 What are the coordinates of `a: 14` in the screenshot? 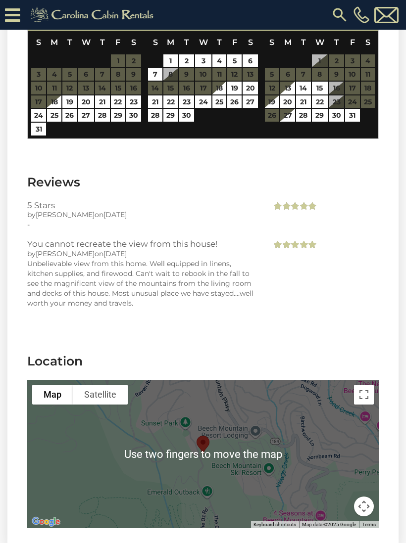 It's located at (303, 88).